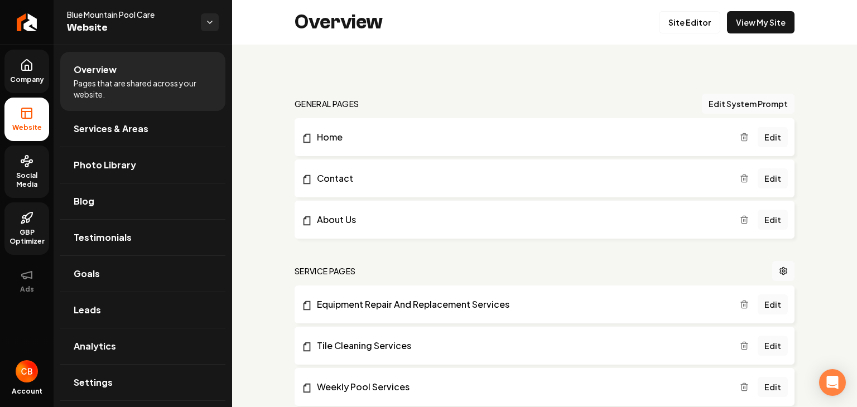  I want to click on a: Tile Cleaning Services, so click(520, 346).